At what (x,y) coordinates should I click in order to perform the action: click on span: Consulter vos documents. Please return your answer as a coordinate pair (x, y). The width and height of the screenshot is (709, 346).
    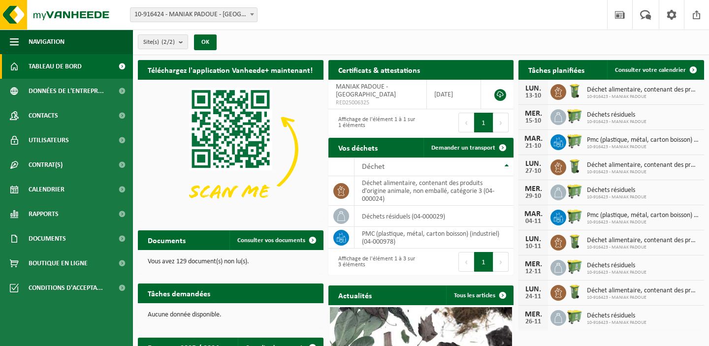
    Looking at the image, I should click on (271, 240).